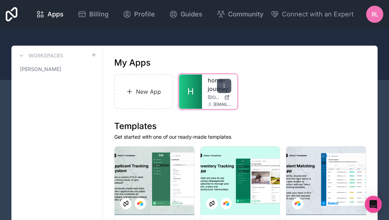 The width and height of the screenshot is (389, 220). What do you see at coordinates (40, 56) in the screenshot?
I see `a: Workspaces` at bounding box center [40, 56].